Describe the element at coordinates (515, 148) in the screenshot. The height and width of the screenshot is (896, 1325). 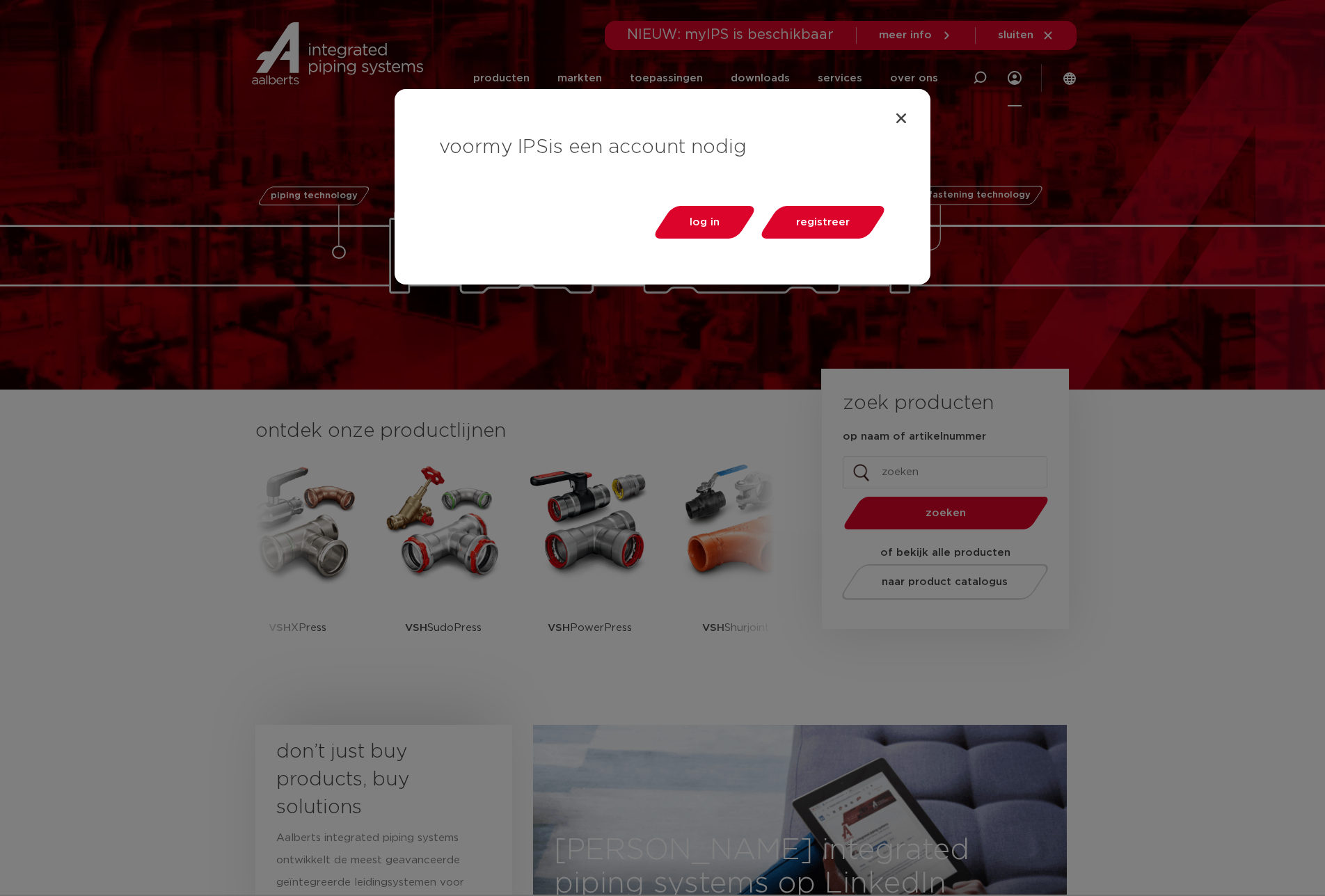
I see `span: my IPS` at that location.